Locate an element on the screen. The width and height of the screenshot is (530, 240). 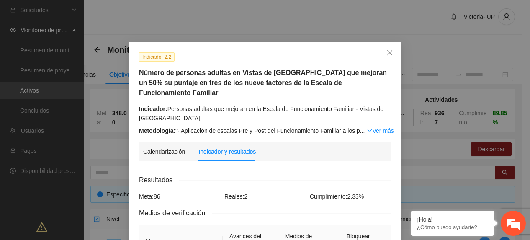
strong: Metodología: is located at coordinates (157, 131).